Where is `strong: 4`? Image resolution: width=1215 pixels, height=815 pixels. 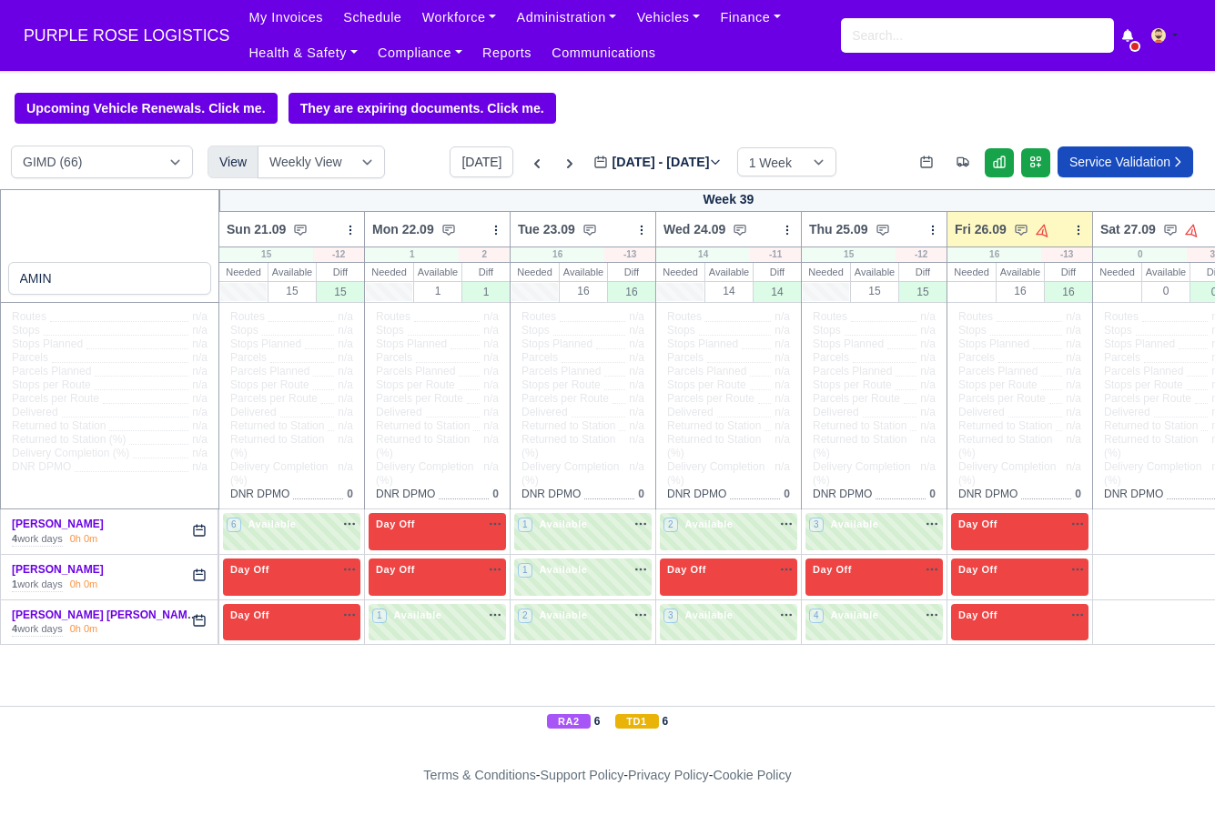
strong: 4 is located at coordinates (15, 629).